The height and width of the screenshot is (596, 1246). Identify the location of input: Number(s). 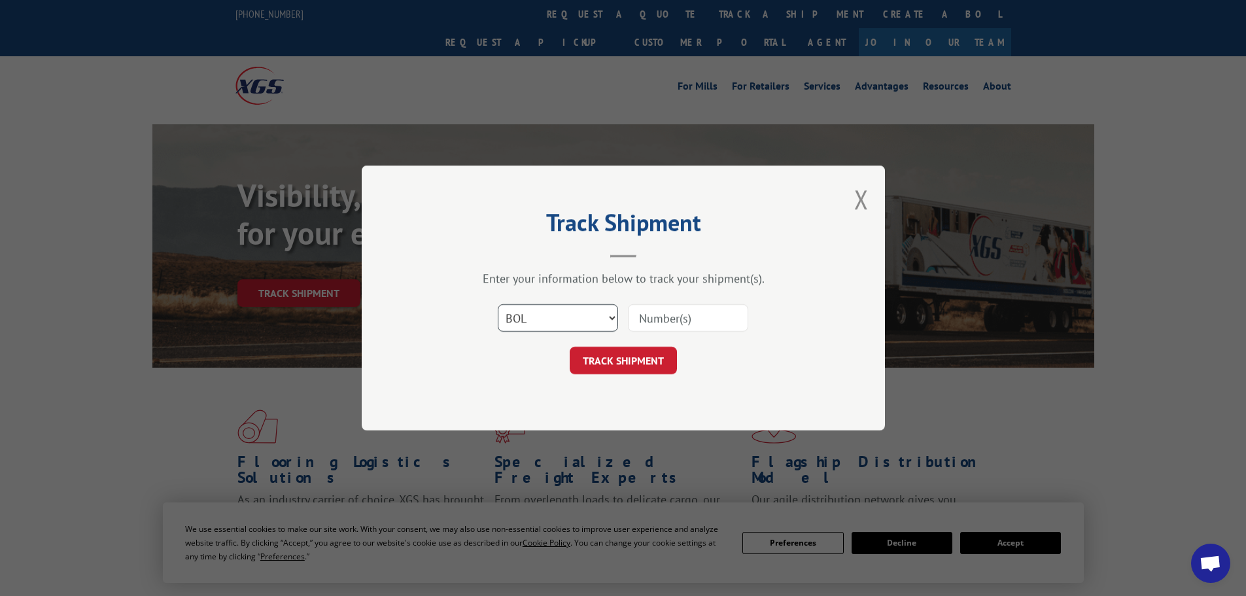
(688, 318).